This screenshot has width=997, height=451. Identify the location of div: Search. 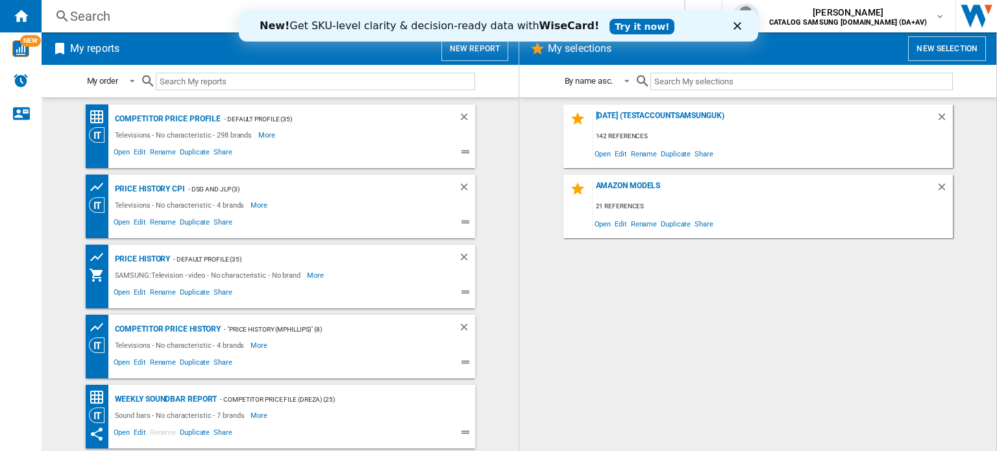
(360, 16).